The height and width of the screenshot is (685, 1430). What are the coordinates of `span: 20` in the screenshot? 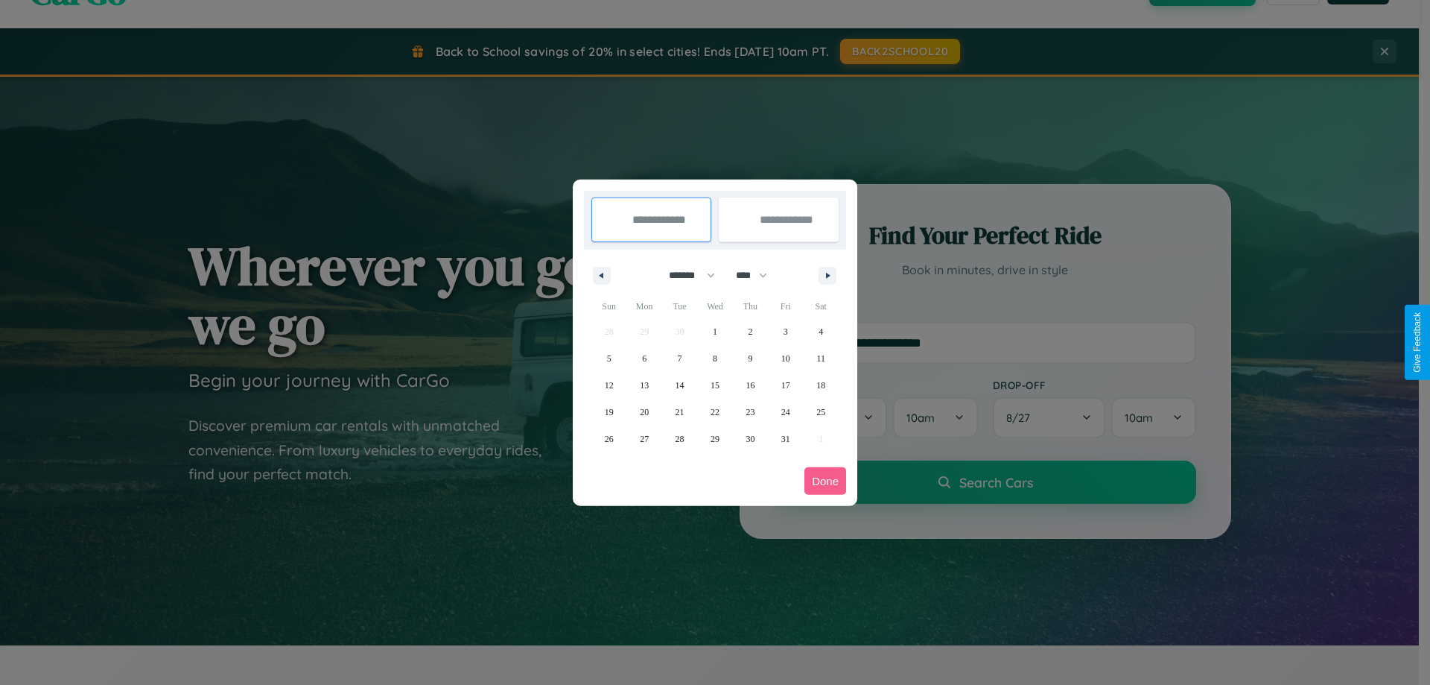 It's located at (644, 412).